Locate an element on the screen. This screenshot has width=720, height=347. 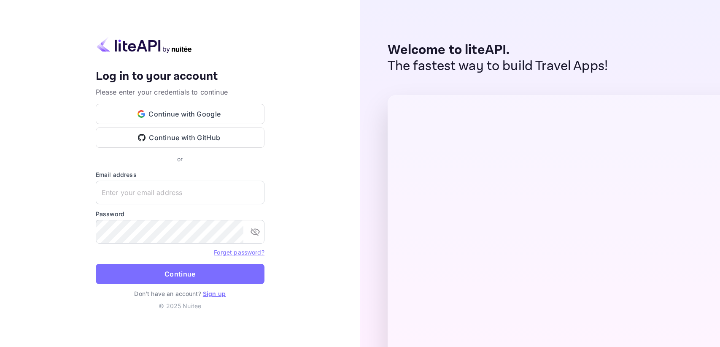
p: Don't have an account? is located at coordinates (180, 293).